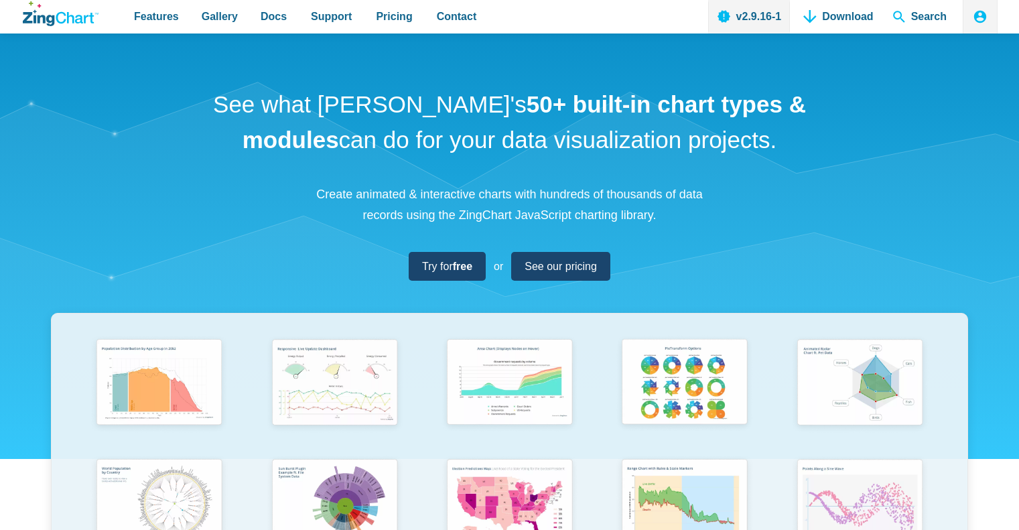 The width and height of the screenshot is (1019, 530). What do you see at coordinates (561, 266) in the screenshot?
I see `a: See our pricing` at bounding box center [561, 266].